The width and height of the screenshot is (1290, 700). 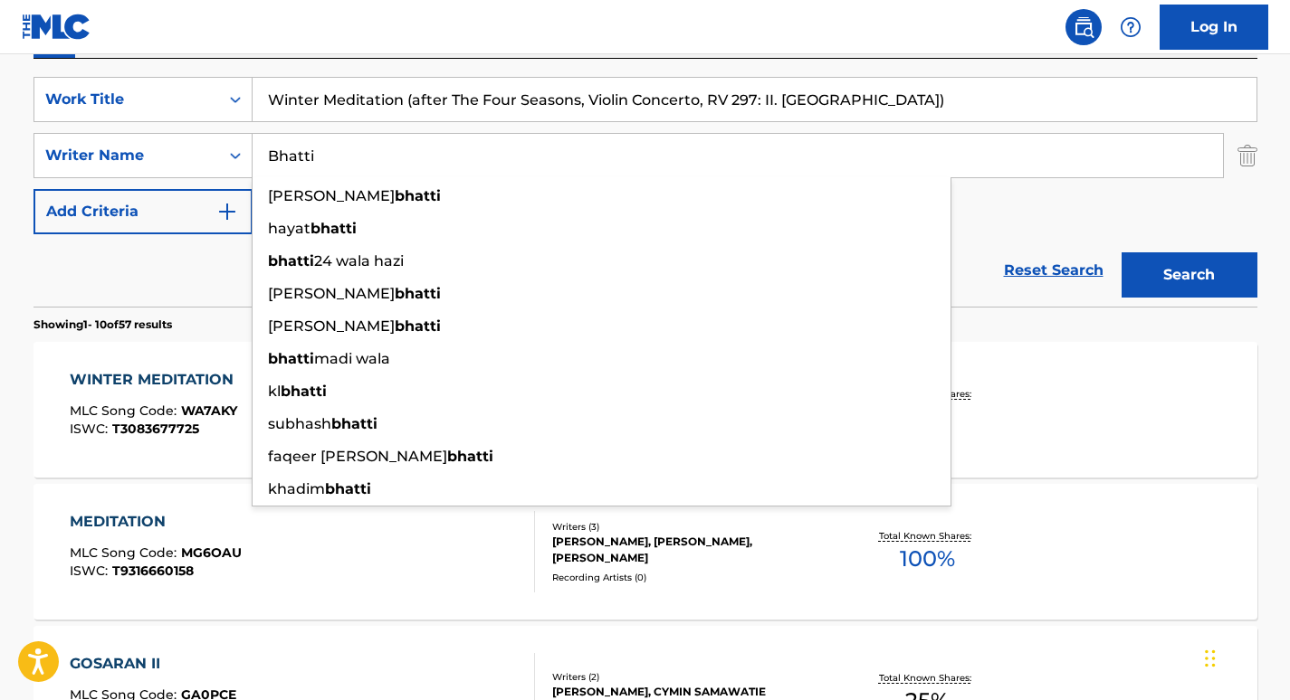 I want to click on span: T9316660158, so click(x=153, y=571).